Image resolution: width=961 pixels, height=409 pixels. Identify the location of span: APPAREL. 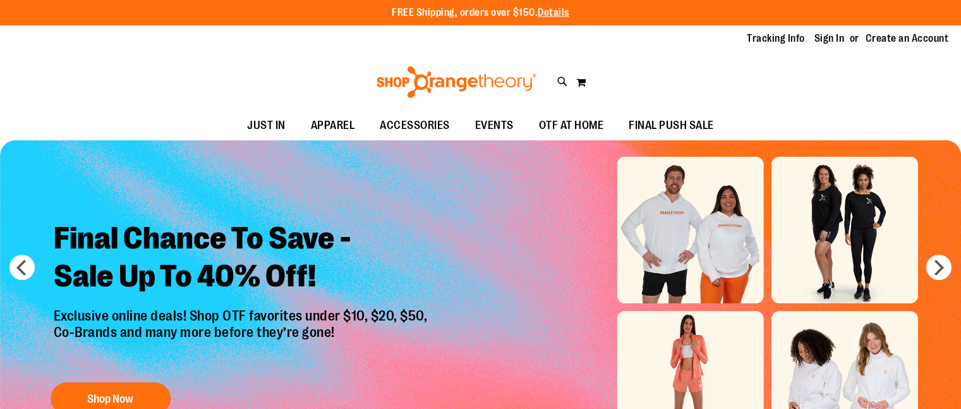
(333, 125).